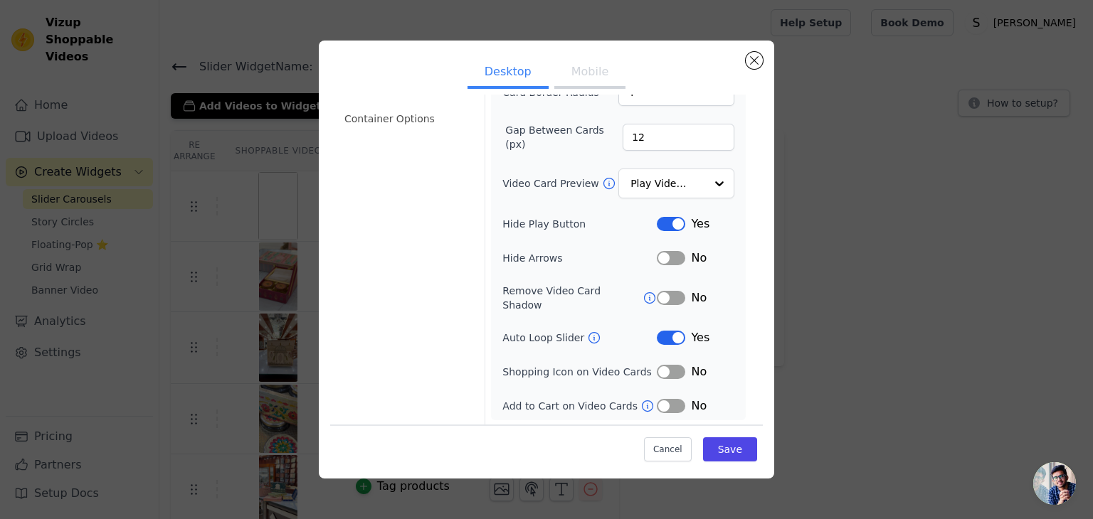 The image size is (1093, 519). I want to click on label: Video Card Preview, so click(551, 184).